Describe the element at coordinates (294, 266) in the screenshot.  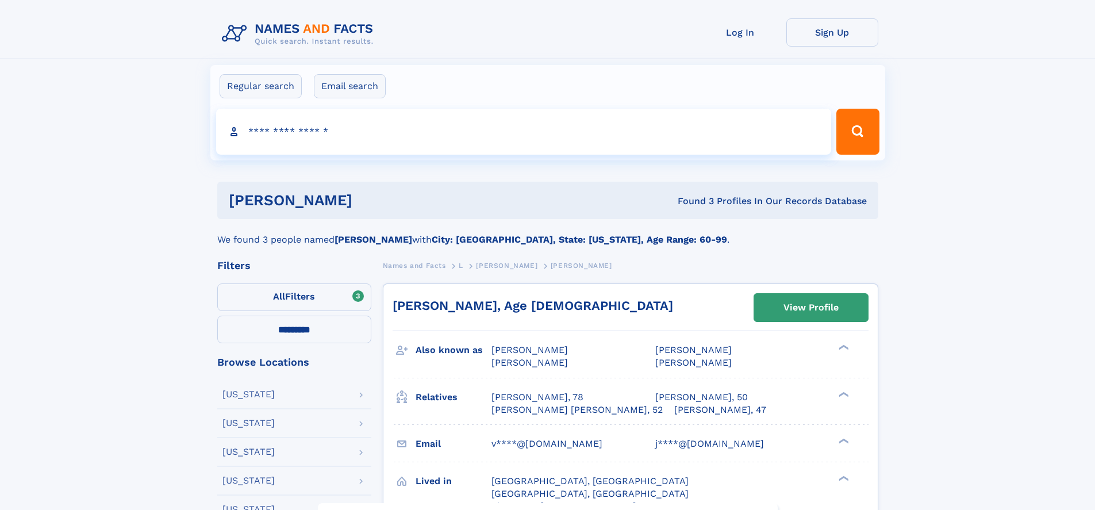
I see `div: Filters` at that location.